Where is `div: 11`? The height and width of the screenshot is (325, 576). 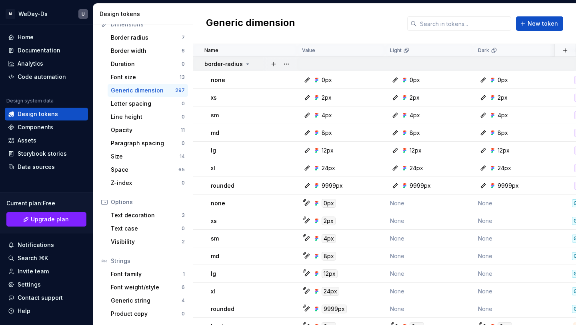
div: 11 is located at coordinates (183, 130).